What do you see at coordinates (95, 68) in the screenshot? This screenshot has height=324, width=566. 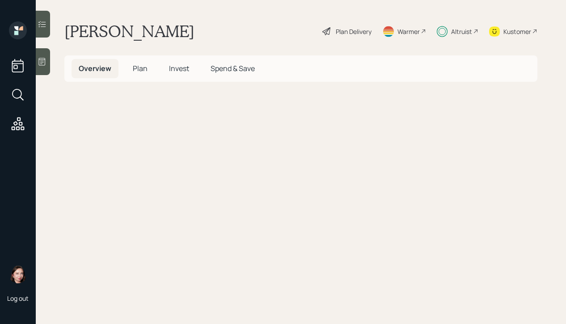 I see `span: Overview` at bounding box center [95, 68].